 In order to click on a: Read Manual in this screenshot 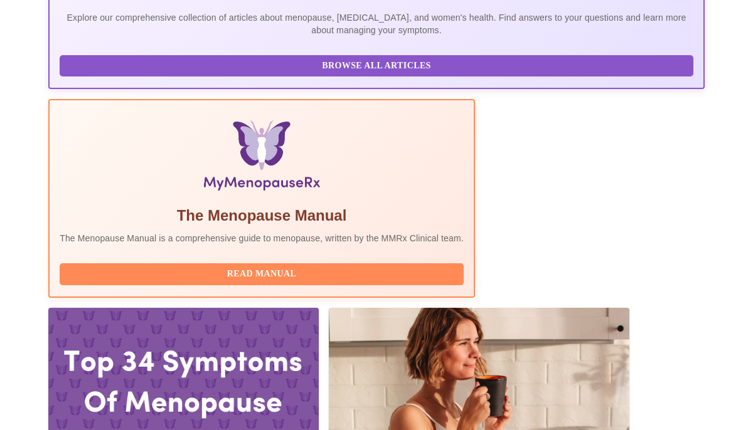, I will do `click(263, 273)`.